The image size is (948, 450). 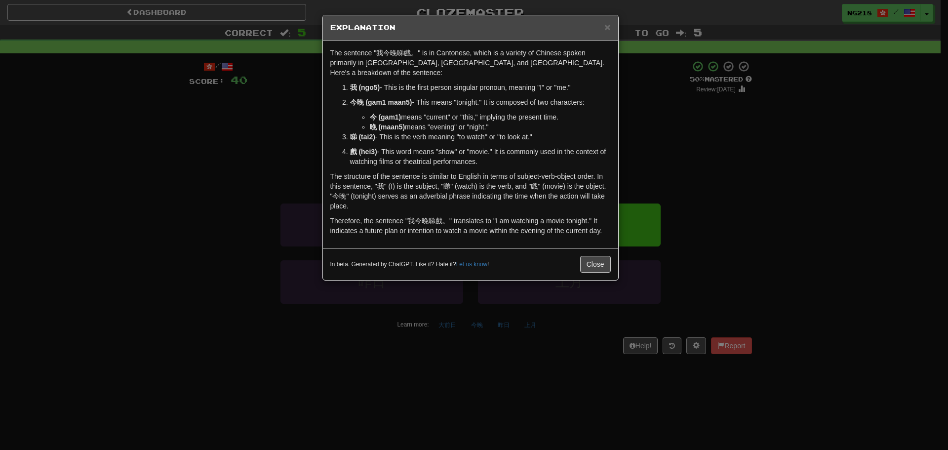 What do you see at coordinates (480, 102) in the screenshot?
I see `p: - This means "tonight." It is composed of two characters:` at bounding box center [480, 102].